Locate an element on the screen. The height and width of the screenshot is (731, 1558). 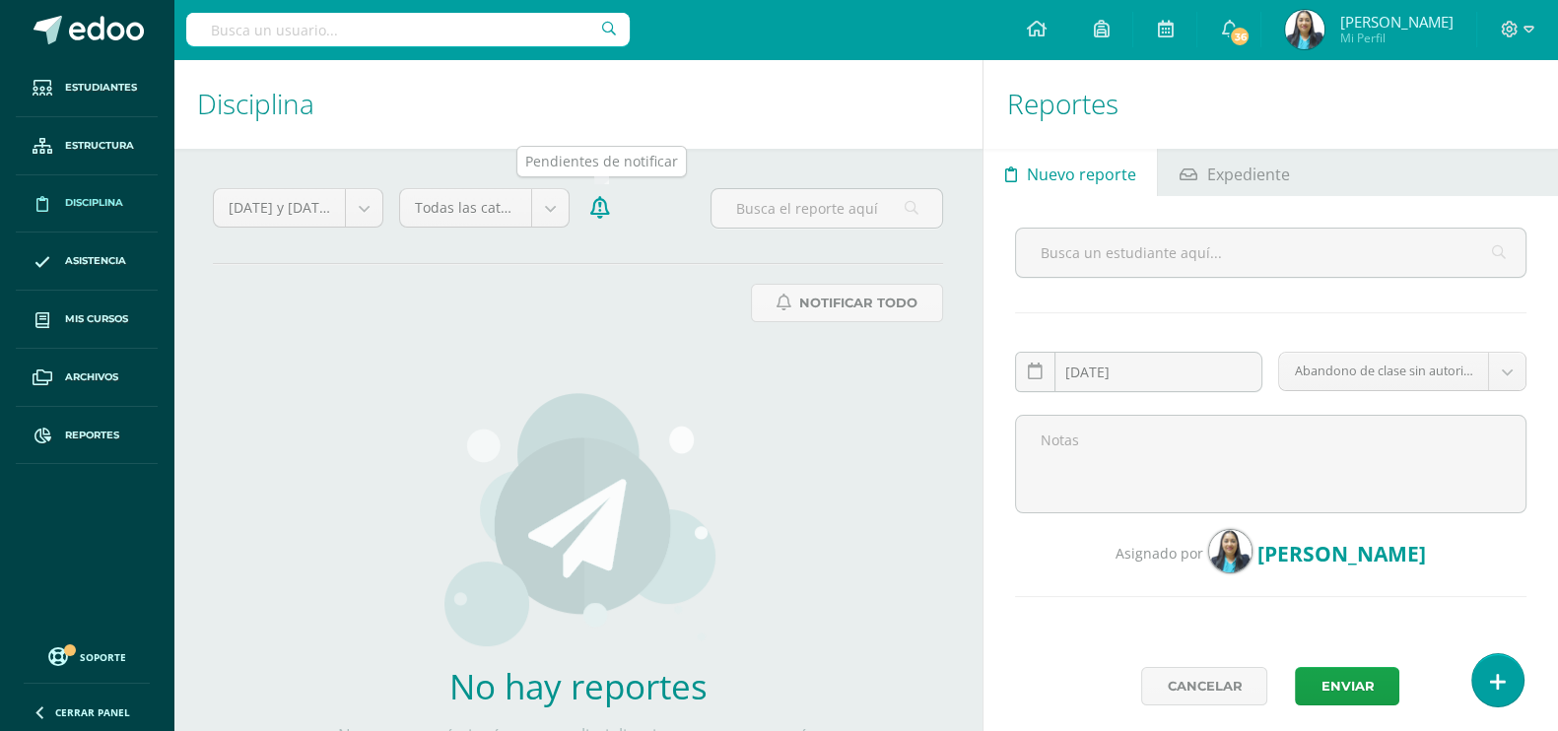
h1: Reportes is located at coordinates (1271, 104).